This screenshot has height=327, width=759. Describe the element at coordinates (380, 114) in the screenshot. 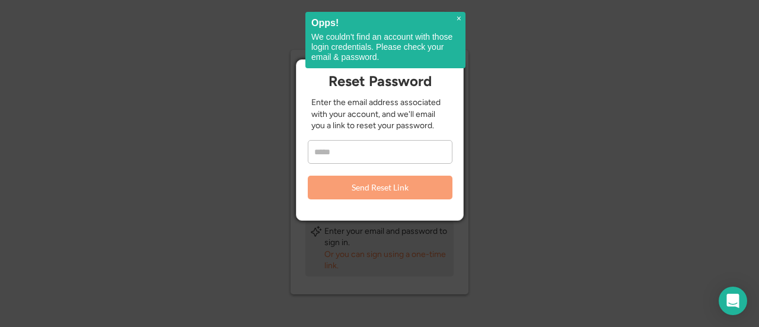

I see `div: Enter the email address associated with your account, and we'll email you a link to reset your pa...` at that location.